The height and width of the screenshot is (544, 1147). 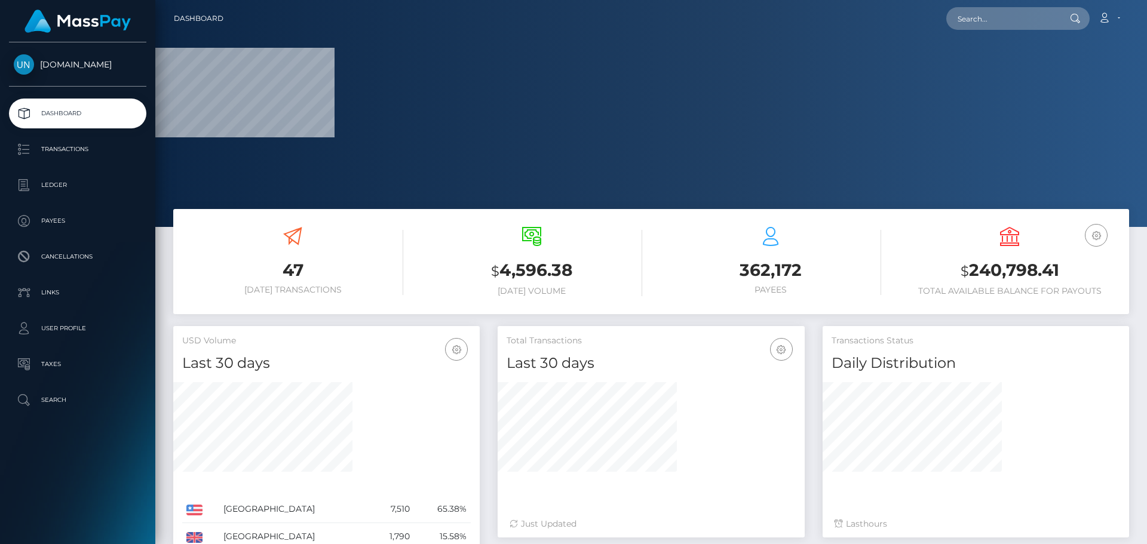 What do you see at coordinates (293, 270) in the screenshot?
I see `h3: 47` at bounding box center [293, 270].